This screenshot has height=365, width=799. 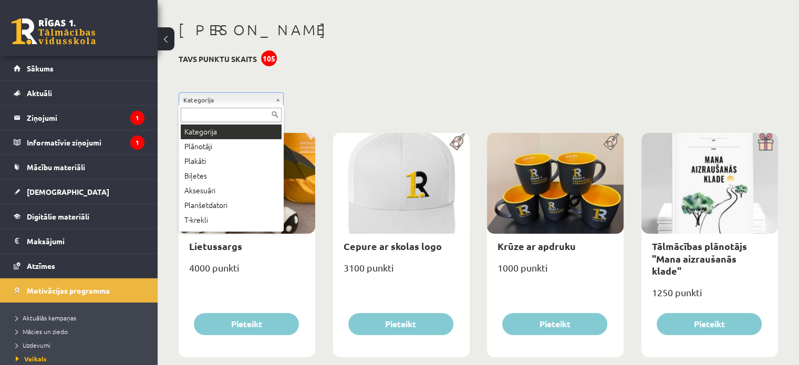 I want to click on div: Plānotāji, so click(x=231, y=147).